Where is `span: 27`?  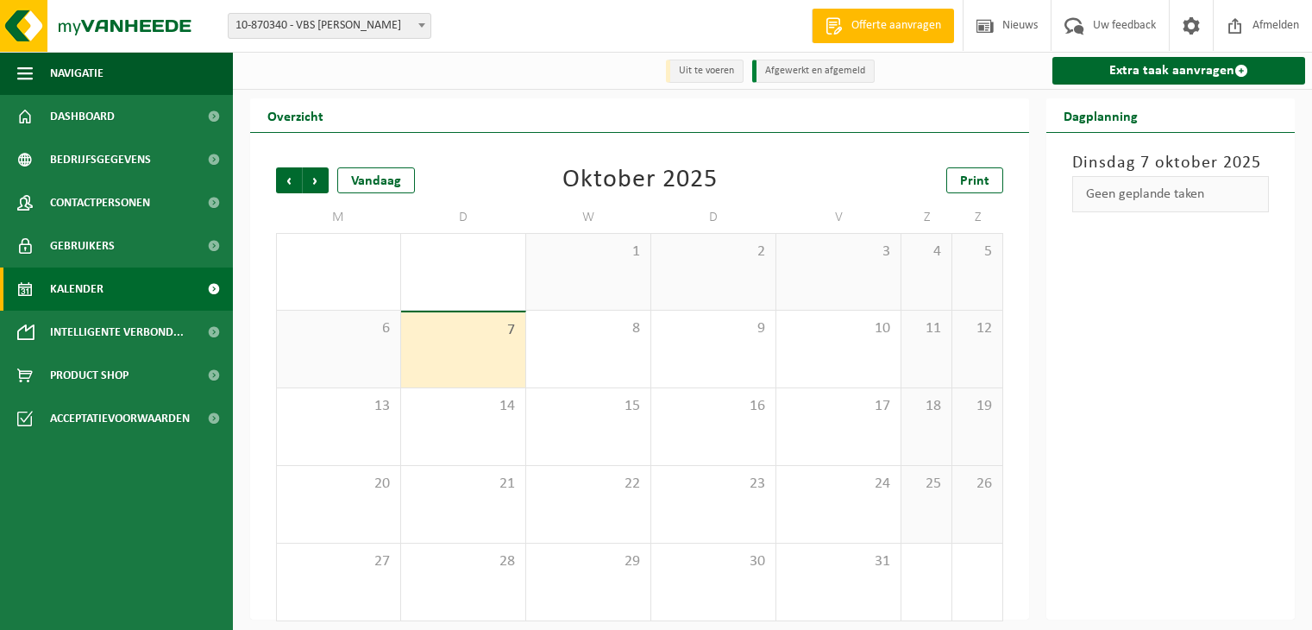 span: 27 is located at coordinates (338, 562).